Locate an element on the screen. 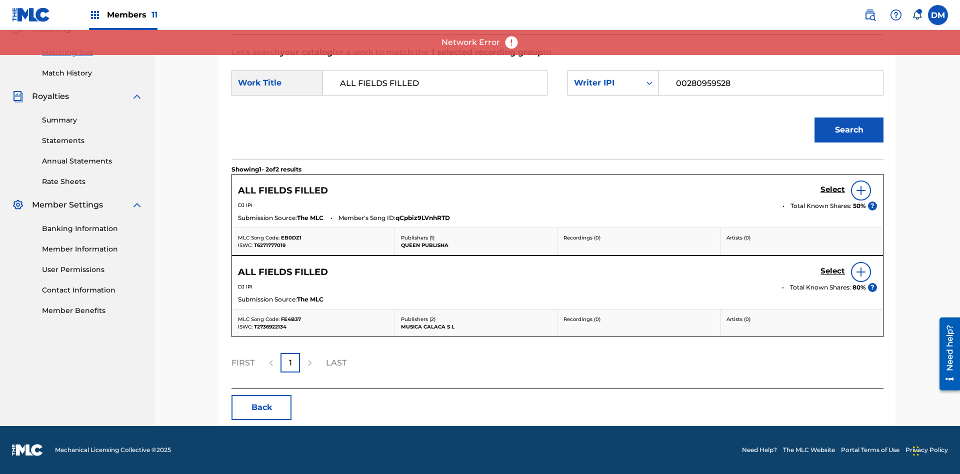  p: Publishers ( 1 ) is located at coordinates (476, 237).